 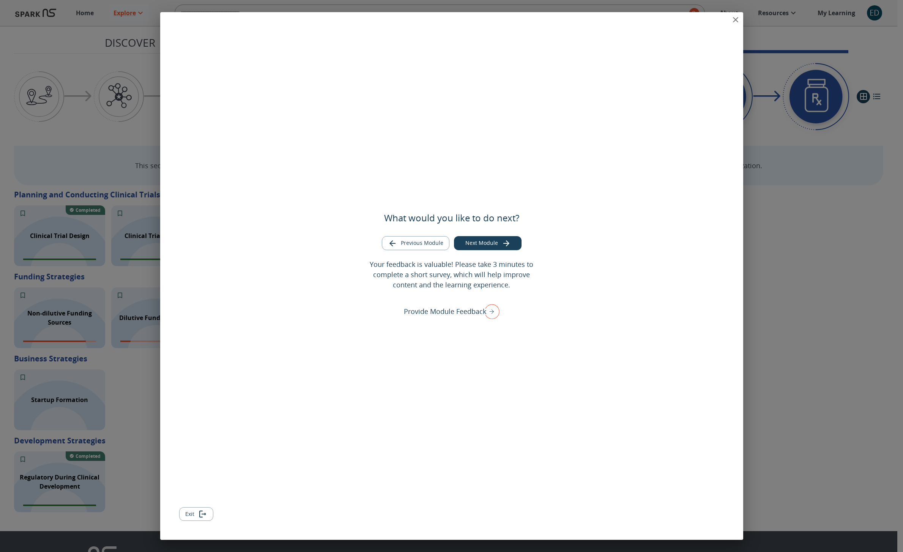 I want to click on button: Exit module, so click(x=196, y=514).